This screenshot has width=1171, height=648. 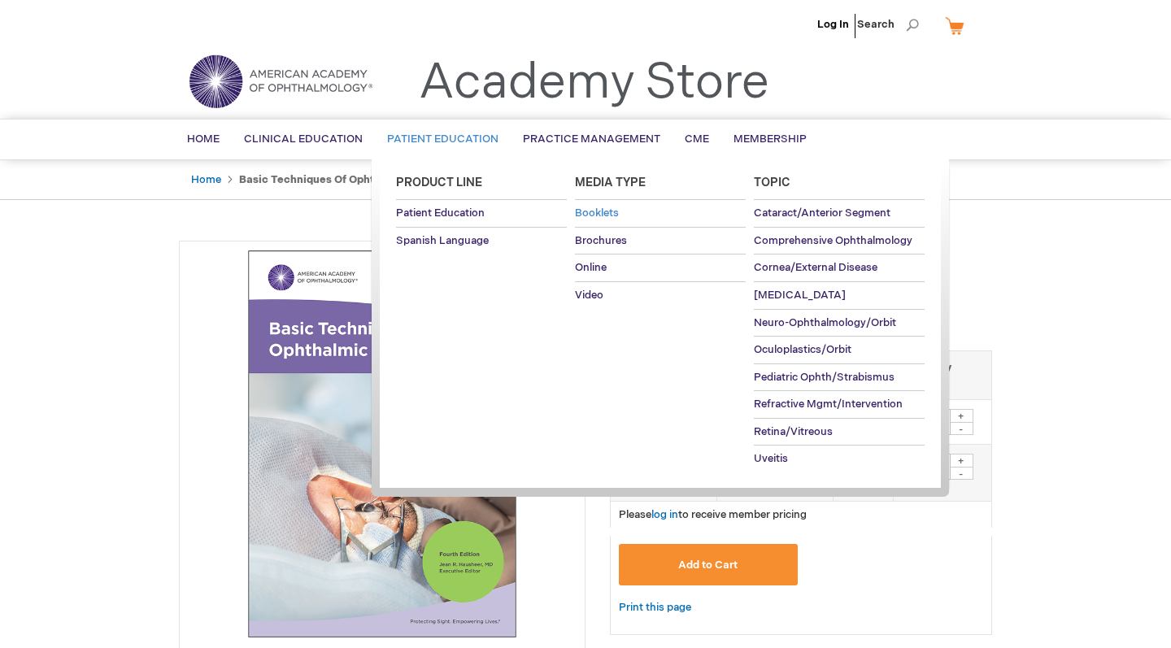 I want to click on span: Home, so click(x=203, y=139).